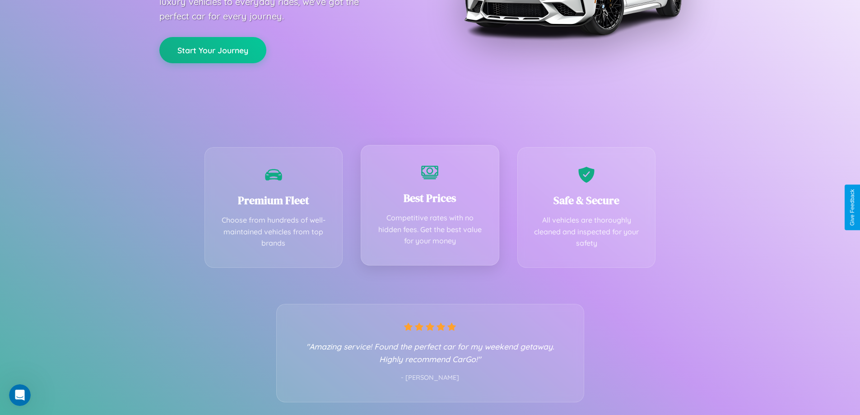 This screenshot has height=415, width=860. I want to click on button: Start Your Journey, so click(213, 50).